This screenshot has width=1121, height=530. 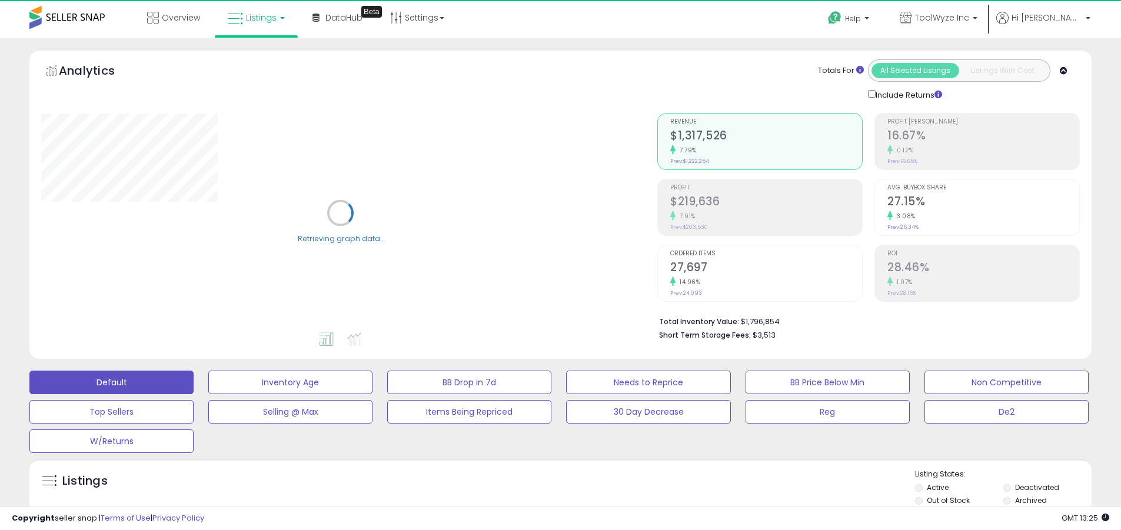 I want to click on h5: Analytics, so click(x=98, y=72).